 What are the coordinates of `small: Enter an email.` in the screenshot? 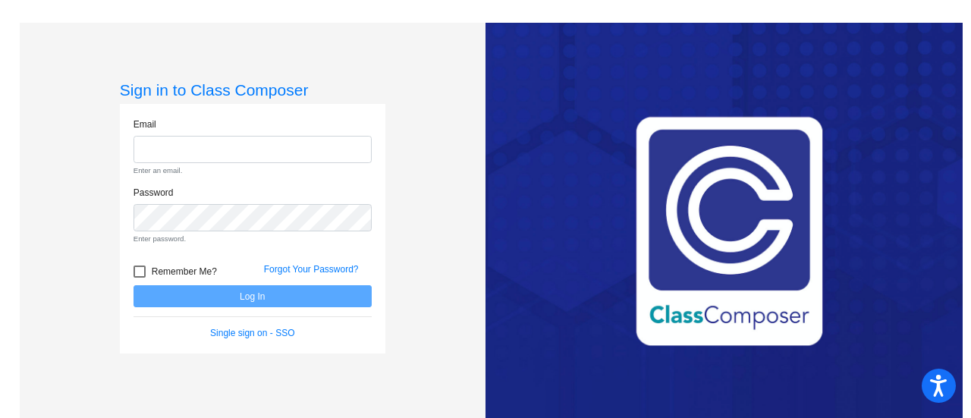 It's located at (252, 171).